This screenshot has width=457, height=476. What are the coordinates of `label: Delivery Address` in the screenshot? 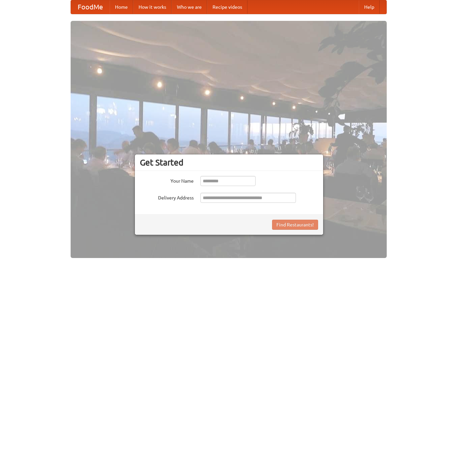 It's located at (167, 197).